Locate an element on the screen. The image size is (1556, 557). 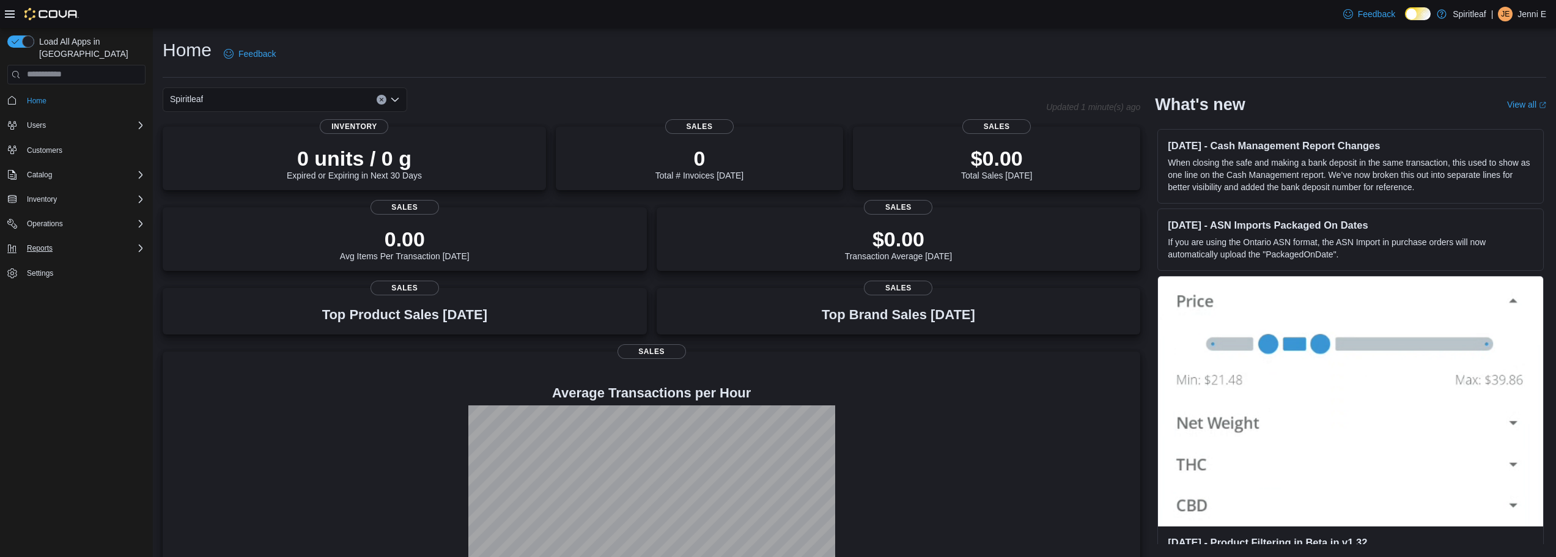
p: 0 units / 0 g is located at coordinates (354, 158).